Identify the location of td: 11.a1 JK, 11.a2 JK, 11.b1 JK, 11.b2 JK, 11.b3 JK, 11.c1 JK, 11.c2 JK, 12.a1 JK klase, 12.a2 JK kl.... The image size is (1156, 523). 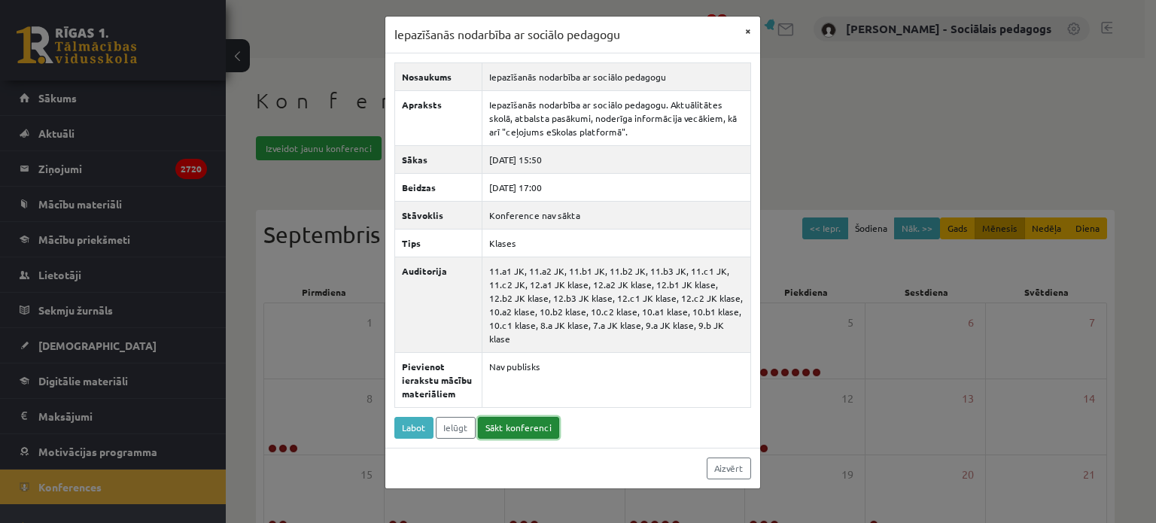
(616, 304).